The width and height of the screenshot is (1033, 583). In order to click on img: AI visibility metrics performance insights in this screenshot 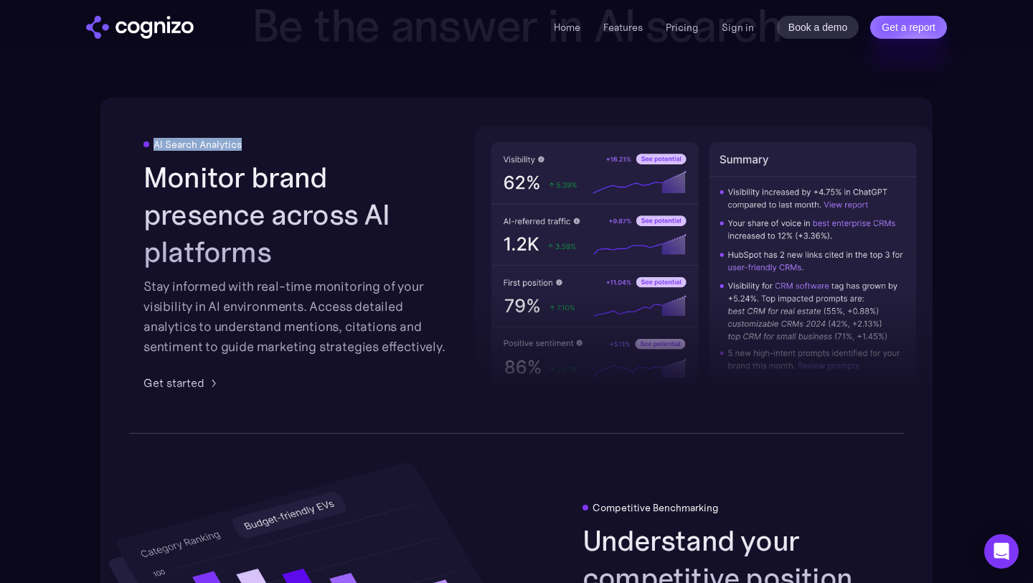, I will do `click(704, 265)`.